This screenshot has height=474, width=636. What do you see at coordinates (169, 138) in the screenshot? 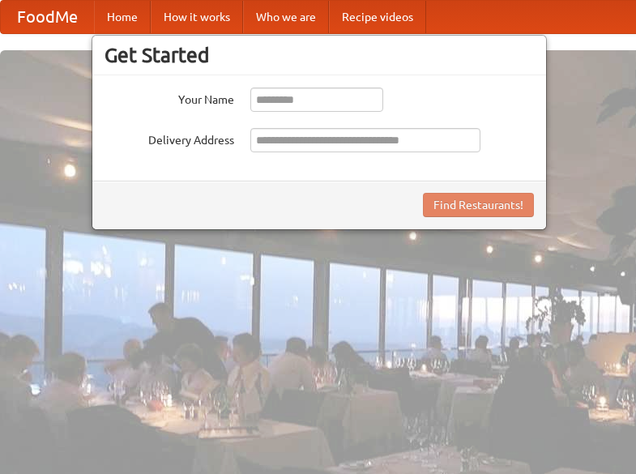
I see `label: Delivery Address` at bounding box center [169, 138].